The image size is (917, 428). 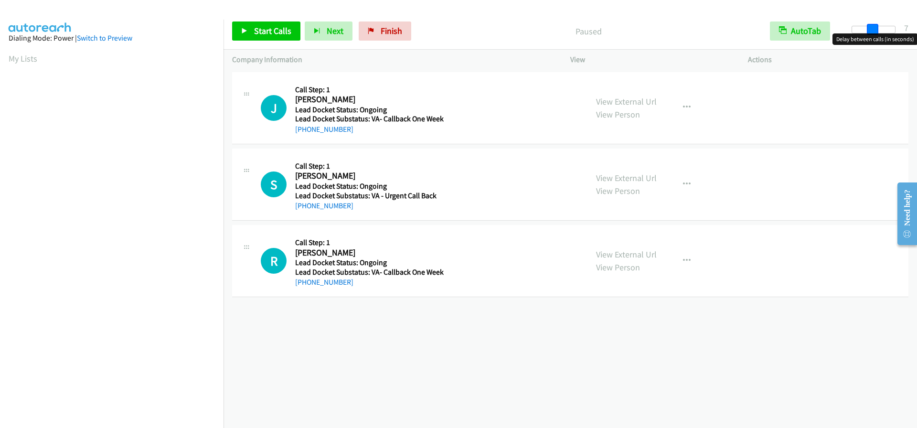 What do you see at coordinates (266, 31) in the screenshot?
I see `a: Start Calls` at bounding box center [266, 31].